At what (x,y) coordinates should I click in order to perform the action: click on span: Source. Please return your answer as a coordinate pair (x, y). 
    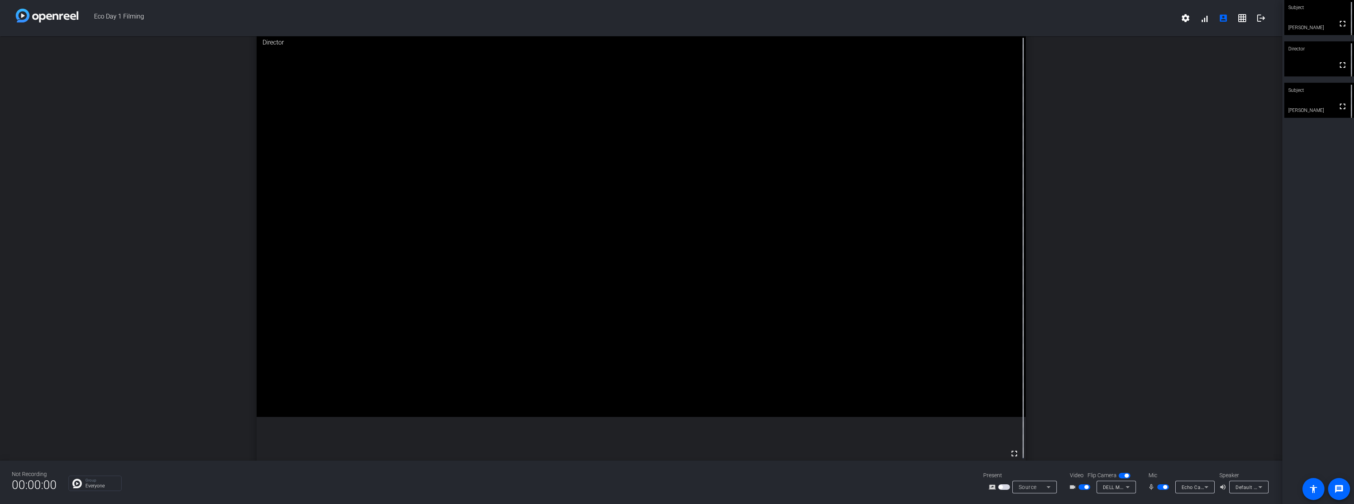
    Looking at the image, I should click on (1028, 487).